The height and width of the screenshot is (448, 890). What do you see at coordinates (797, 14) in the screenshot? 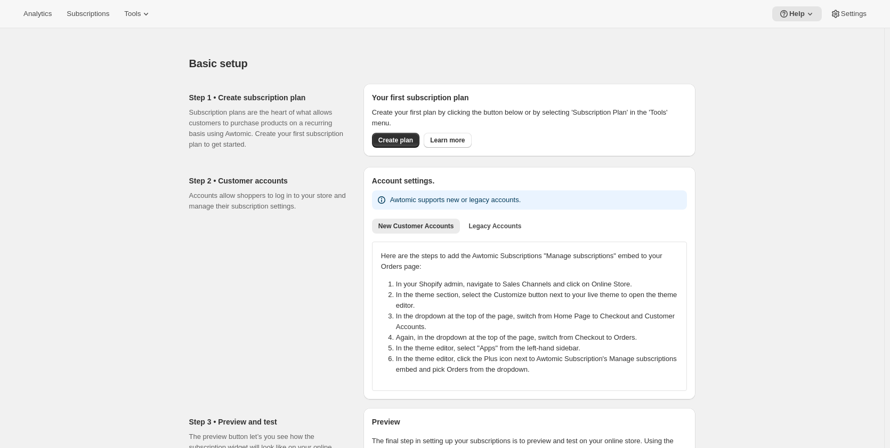
I see `button: Help` at bounding box center [797, 14].